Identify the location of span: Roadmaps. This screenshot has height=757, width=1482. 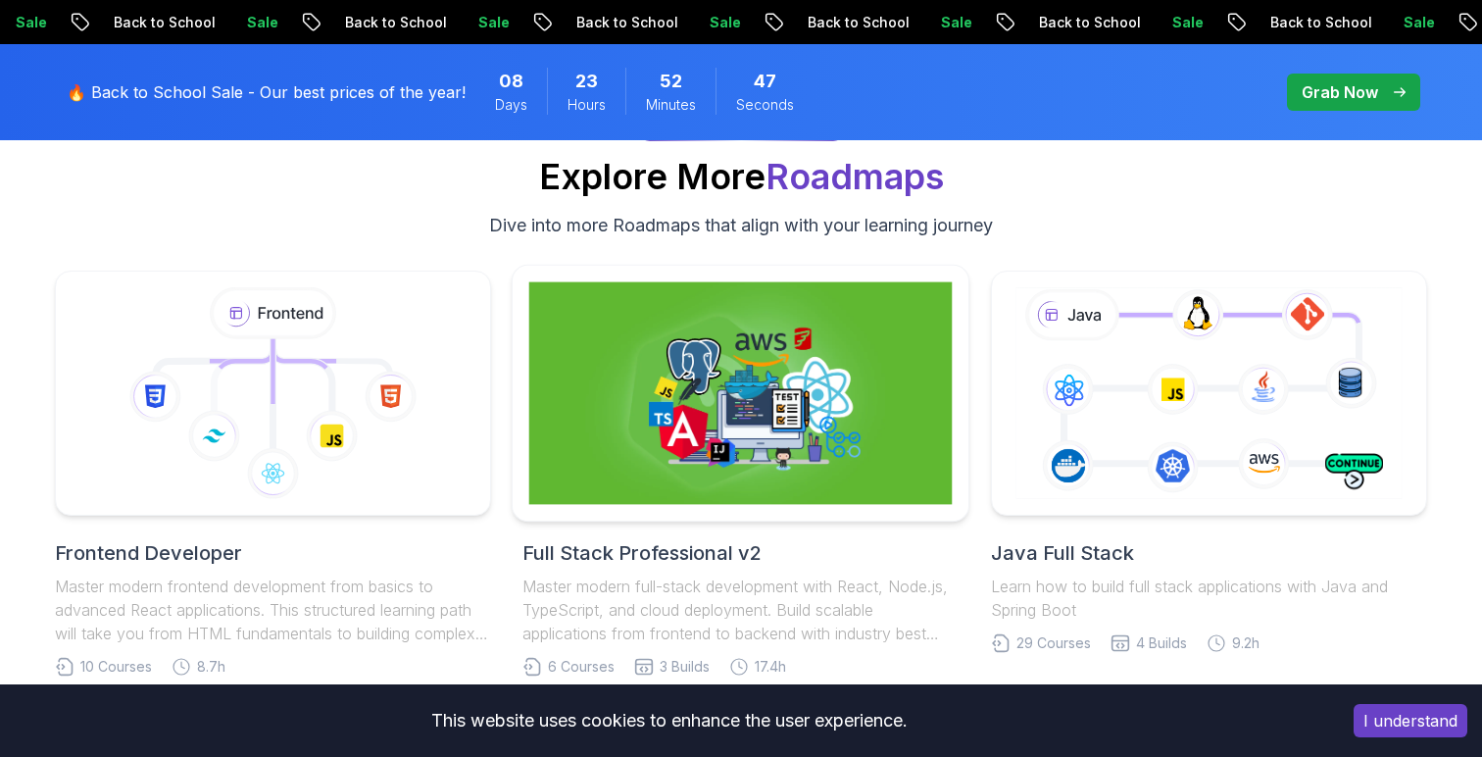
(855, 176).